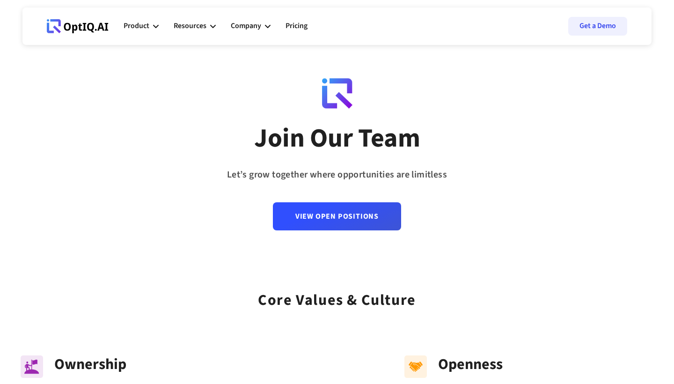 The image size is (674, 384). What do you see at coordinates (598, 26) in the screenshot?
I see `a: Get a Demo` at bounding box center [598, 26].